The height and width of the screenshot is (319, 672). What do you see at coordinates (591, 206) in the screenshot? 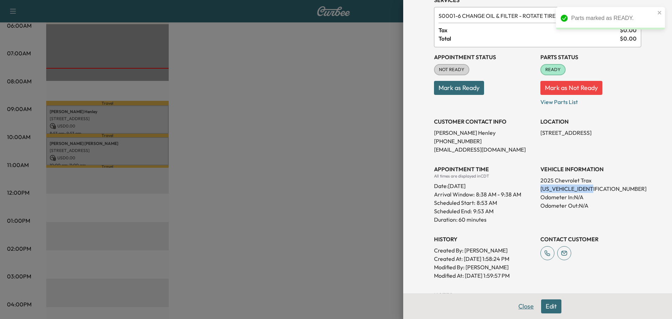
I see `p: Odometer Out: N/A` at bounding box center [591, 206].